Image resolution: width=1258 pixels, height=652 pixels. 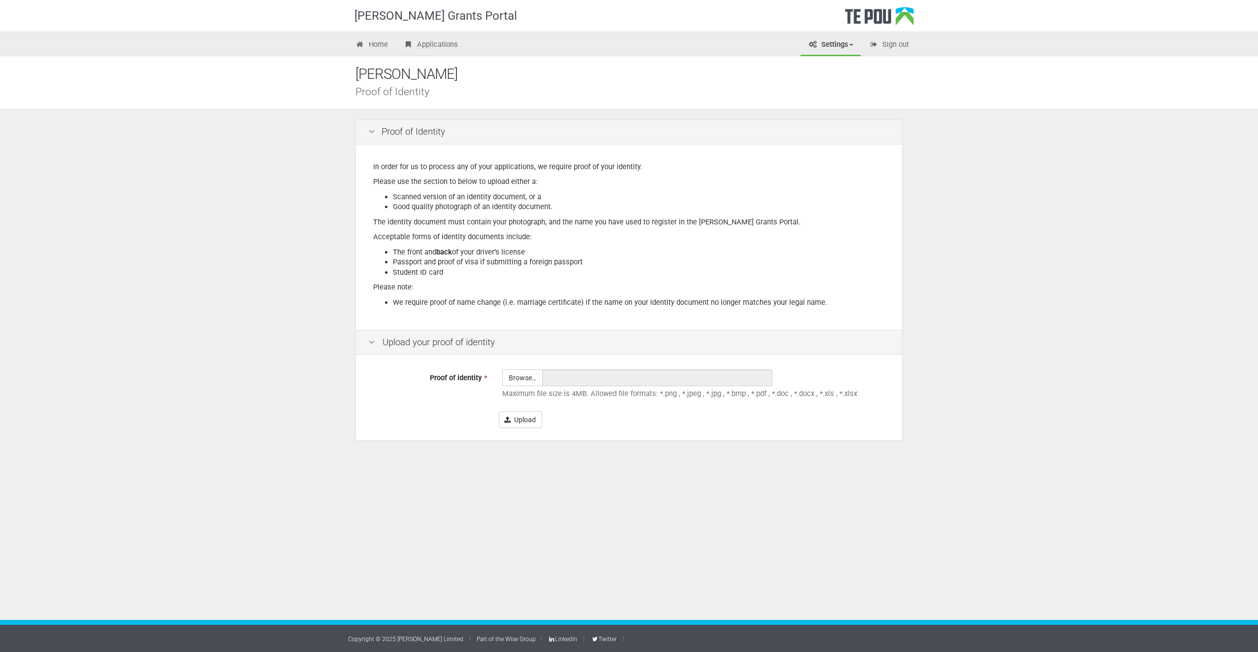 What do you see at coordinates (639, 262) in the screenshot?
I see `li: Passport and proof of visa if submitting a foreign passport` at bounding box center [639, 262].